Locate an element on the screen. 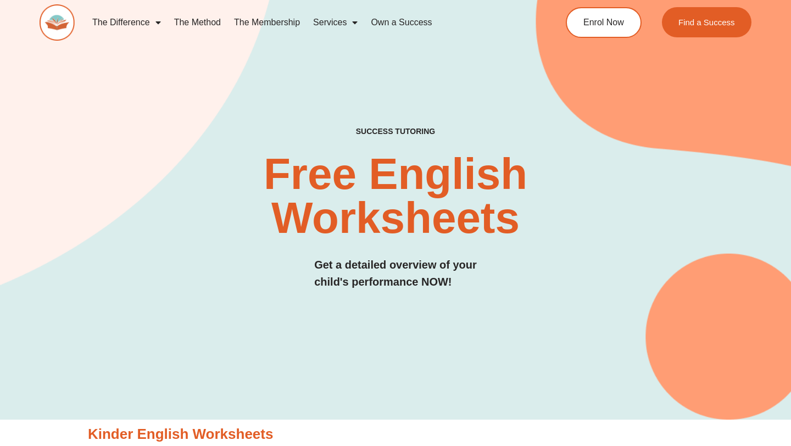  a: Own a Success is located at coordinates (401, 23).